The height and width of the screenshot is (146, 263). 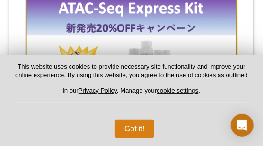 What do you see at coordinates (97, 90) in the screenshot?
I see `a: Privacy Policy` at bounding box center [97, 90].